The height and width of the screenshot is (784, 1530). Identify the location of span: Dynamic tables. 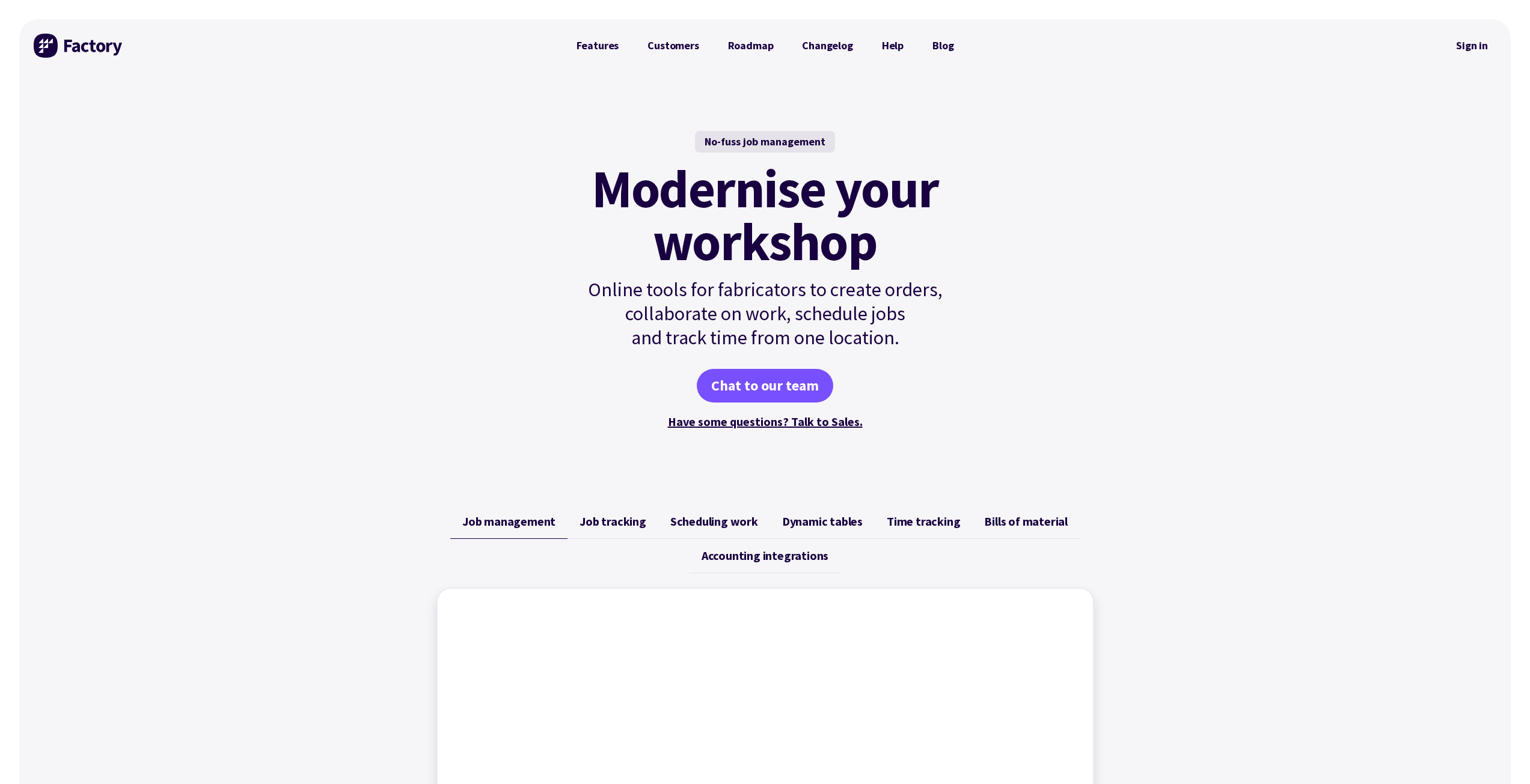
(822, 522).